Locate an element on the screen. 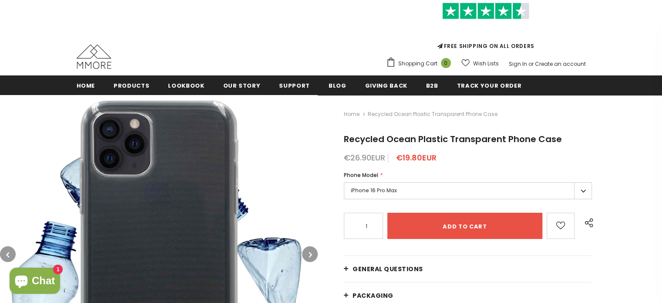 This screenshot has width=662, height=303. a: Lookbook is located at coordinates (186, 85).